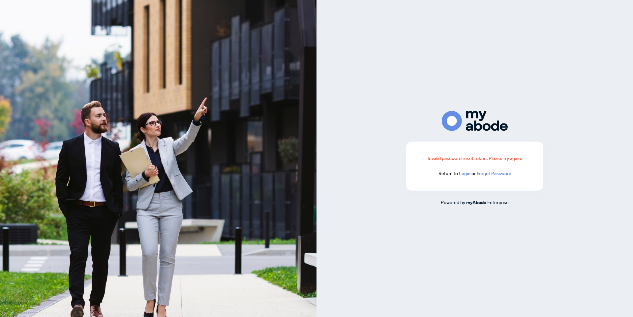 The width and height of the screenshot is (633, 317). Describe the element at coordinates (476, 203) in the screenshot. I see `a: myAbode` at that location.